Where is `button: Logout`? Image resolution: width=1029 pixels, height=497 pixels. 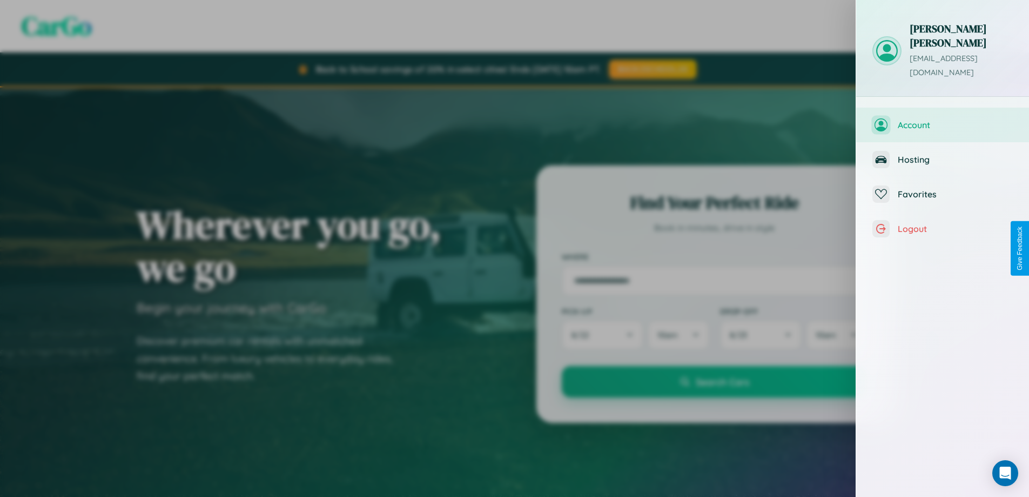
button: Logout is located at coordinates (943, 229).